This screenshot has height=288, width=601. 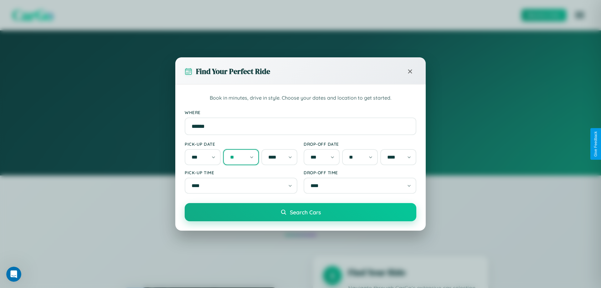 I want to click on label: Drop-off Date, so click(x=360, y=144).